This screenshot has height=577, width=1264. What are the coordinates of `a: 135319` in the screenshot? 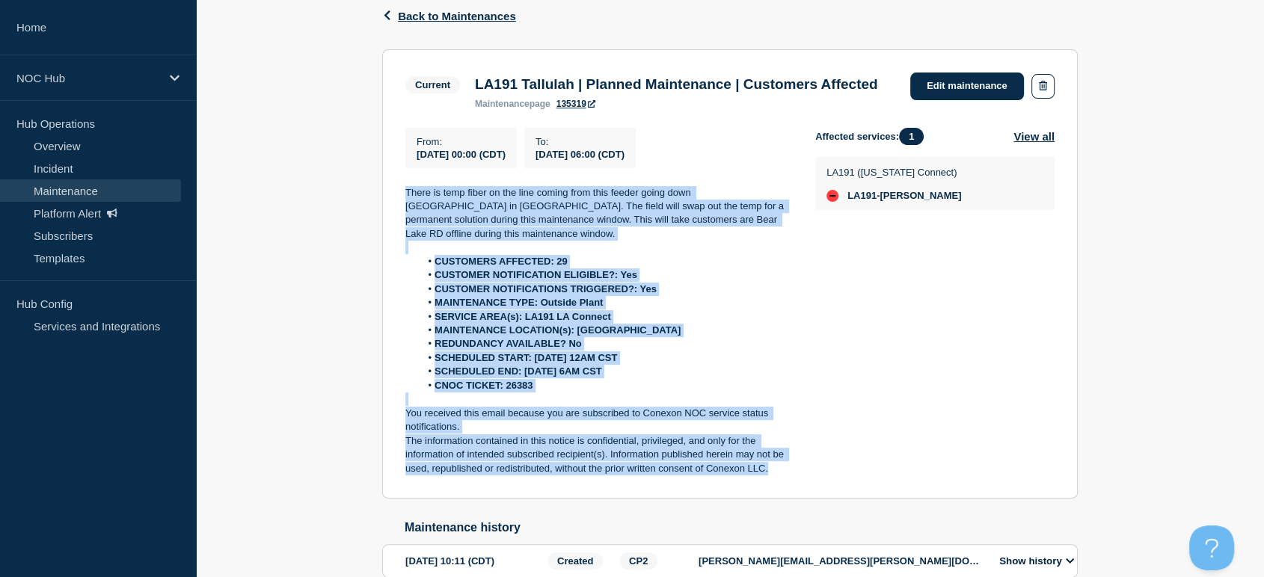 It's located at (576, 104).